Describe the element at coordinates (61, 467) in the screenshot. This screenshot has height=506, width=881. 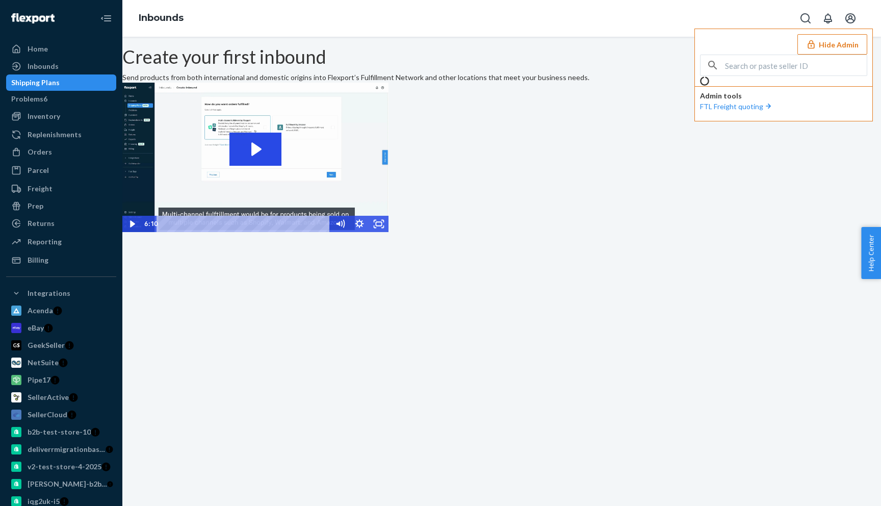
I see `a: v2-test-store-4-2025` at that location.